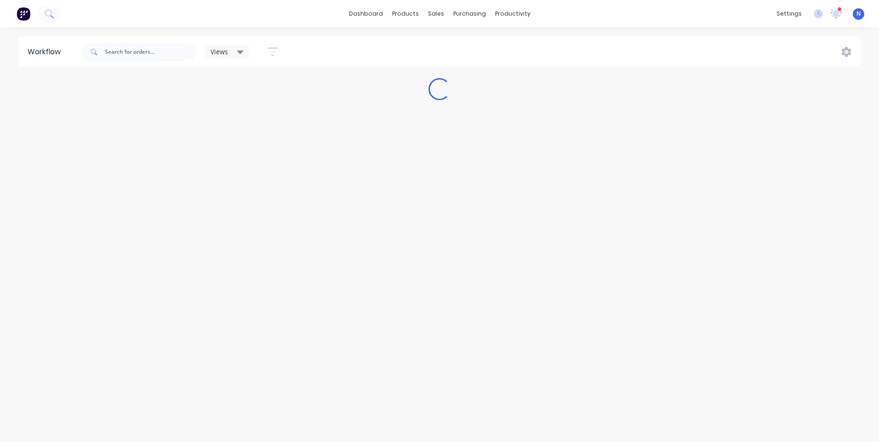  What do you see at coordinates (219, 52) in the screenshot?
I see `span: Views` at bounding box center [219, 52].